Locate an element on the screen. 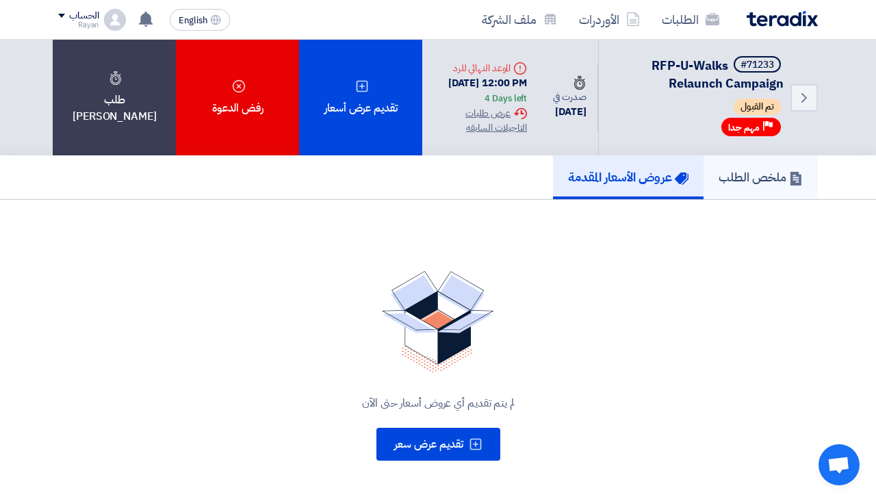 This screenshot has height=499, width=876. div: صدرت في is located at coordinates (567, 90).